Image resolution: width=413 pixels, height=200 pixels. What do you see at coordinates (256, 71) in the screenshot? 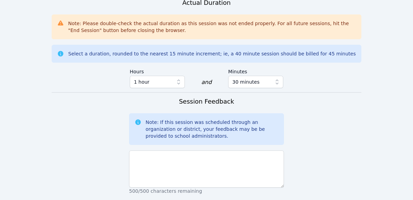
I see `label: Minutes` at bounding box center [256, 71].